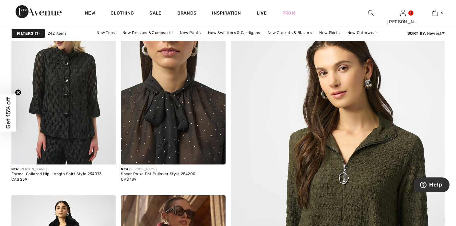 Image resolution: width=456 pixels, height=226 pixels. I want to click on a: Clothing, so click(122, 14).